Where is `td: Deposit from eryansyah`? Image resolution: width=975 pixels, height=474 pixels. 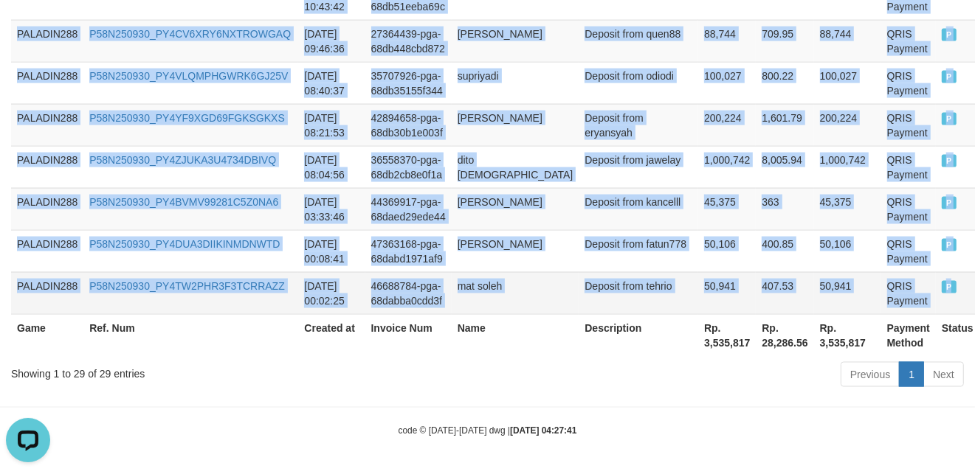
td: Deposit from eryansyah is located at coordinates (638, 125).